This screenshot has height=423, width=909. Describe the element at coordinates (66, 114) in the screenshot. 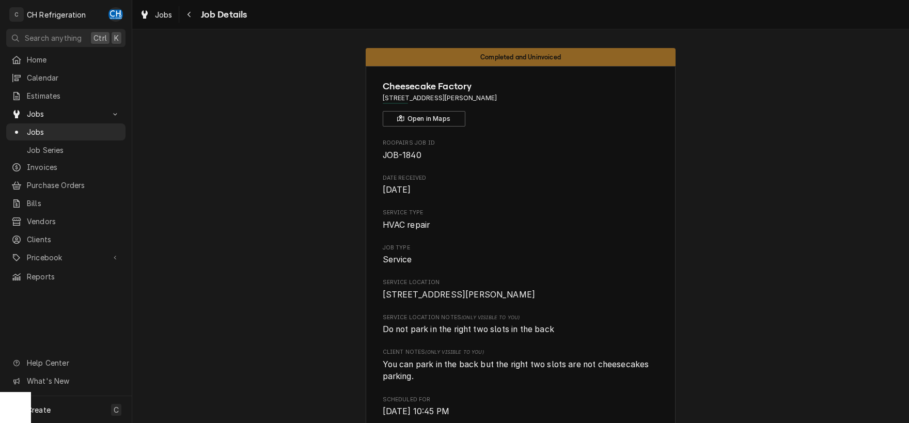

I see `a: Go to Jobs` at that location.